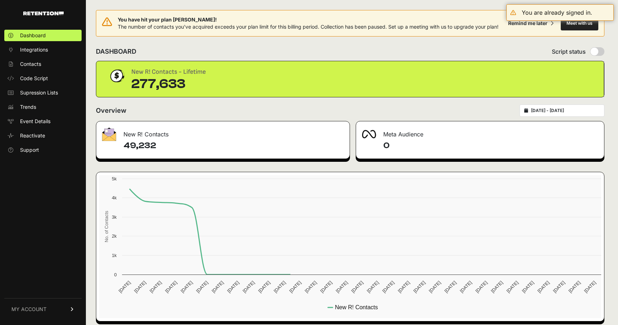 The width and height of the screenshot is (618, 325). What do you see at coordinates (234, 146) in the screenshot?
I see `h4: 49,232` at bounding box center [234, 146].